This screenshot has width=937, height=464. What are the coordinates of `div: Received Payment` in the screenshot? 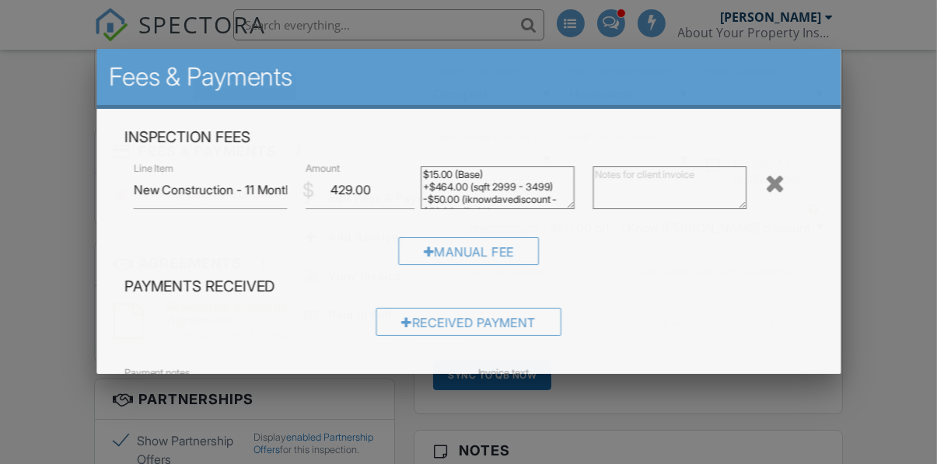 It's located at (469, 322).